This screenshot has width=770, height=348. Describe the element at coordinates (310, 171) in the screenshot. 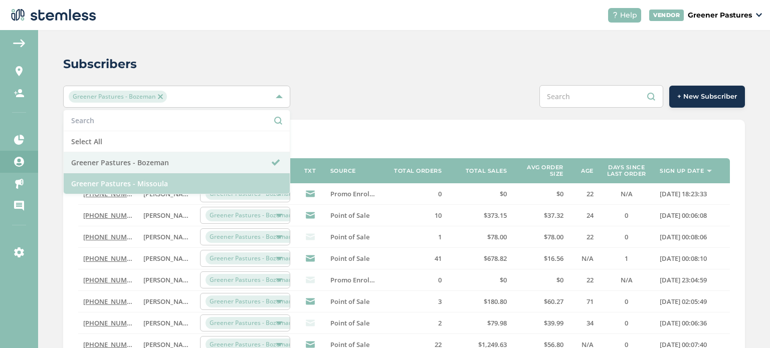

I see `label: TXT` at that location.